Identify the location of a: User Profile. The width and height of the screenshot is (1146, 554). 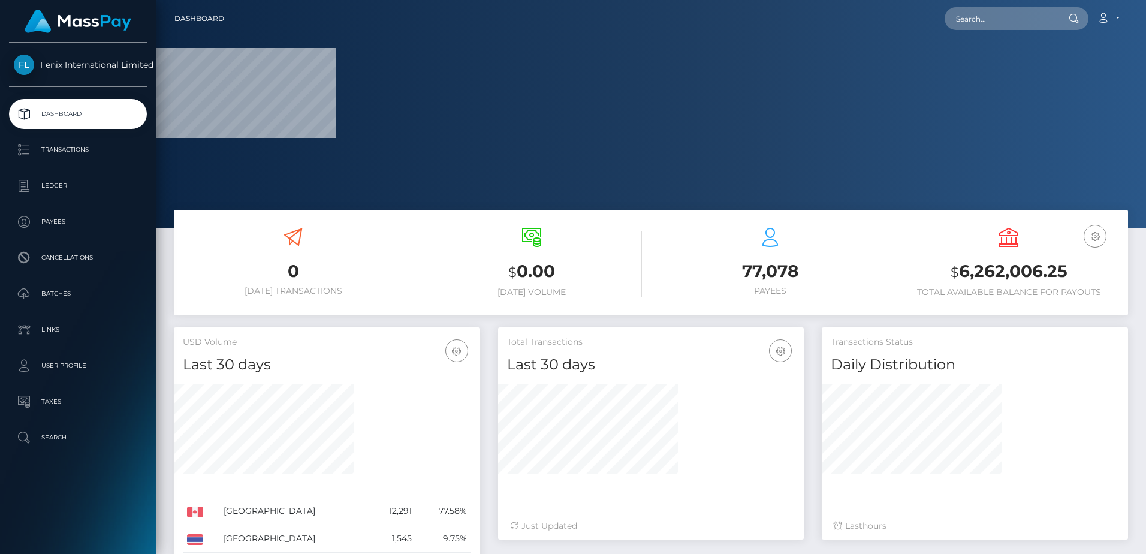
(78, 366).